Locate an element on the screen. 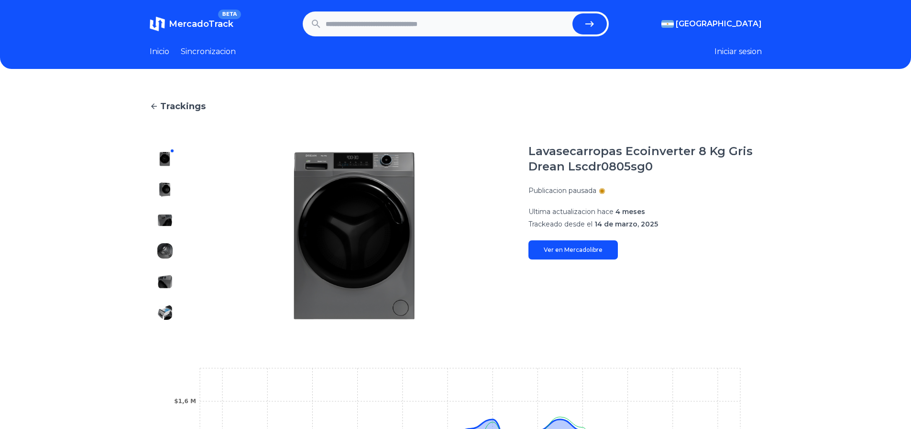  span: Trackeado desde el is located at coordinates (561, 224).